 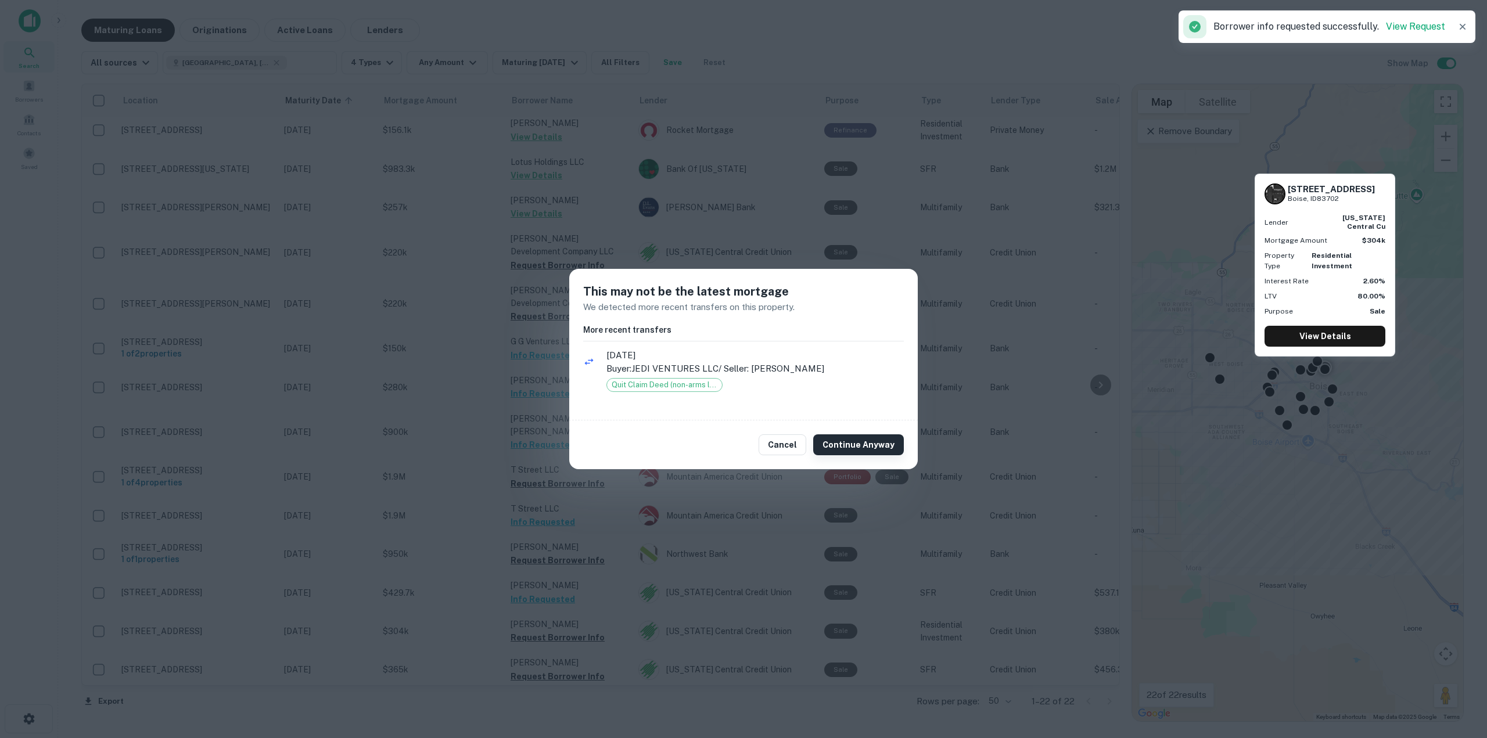 I want to click on button: Cancel, so click(x=782, y=445).